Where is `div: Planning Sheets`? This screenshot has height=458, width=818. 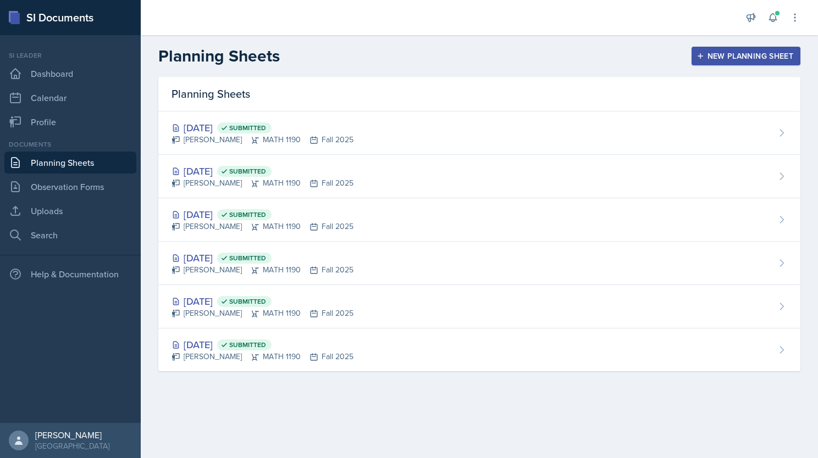
div: Planning Sheets is located at coordinates (479, 94).